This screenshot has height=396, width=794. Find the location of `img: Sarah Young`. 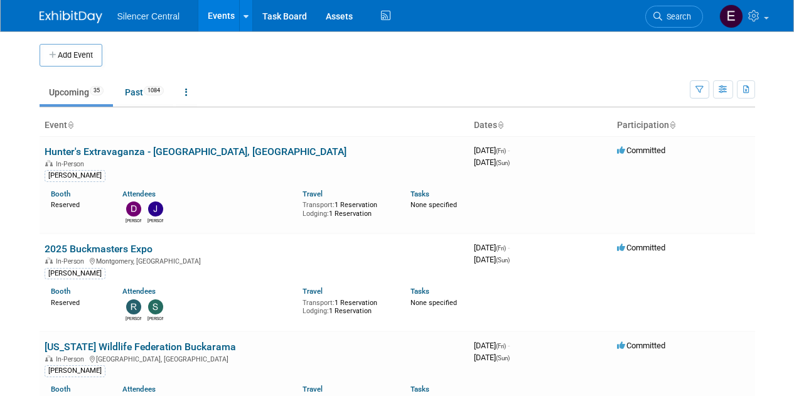

img: Sarah Young is located at coordinates (156, 307).